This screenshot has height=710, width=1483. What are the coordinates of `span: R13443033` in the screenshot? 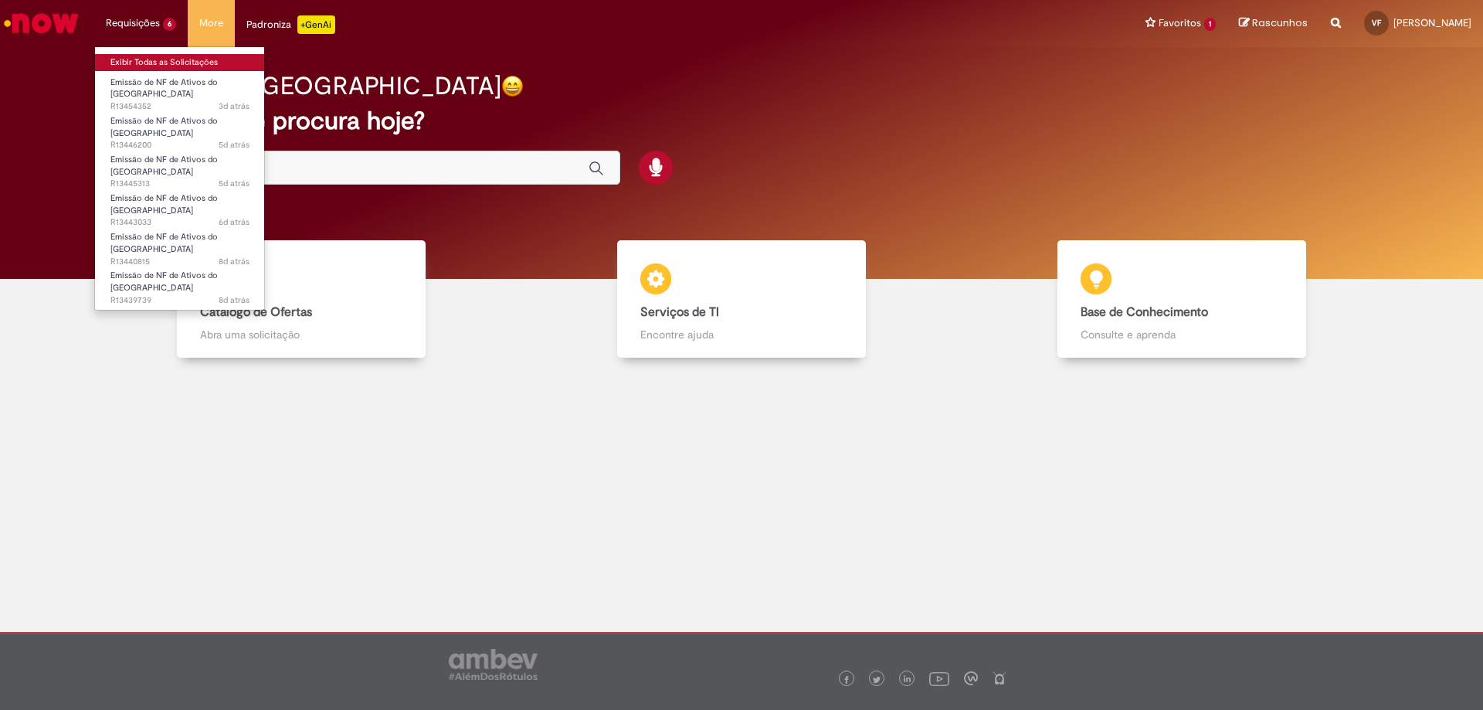 It's located at (180, 222).